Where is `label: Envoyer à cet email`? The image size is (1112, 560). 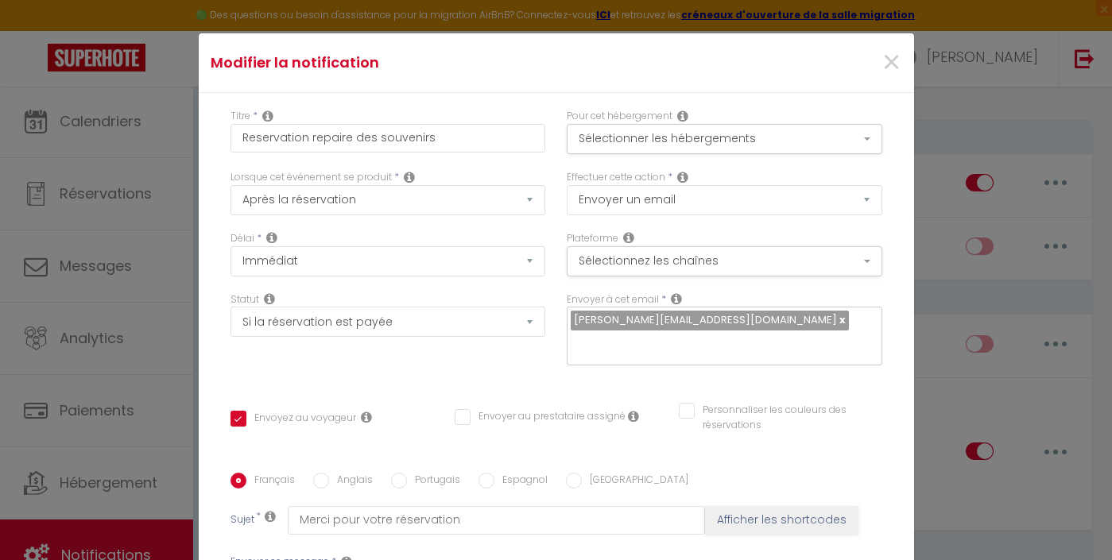 label: Envoyer à cet email is located at coordinates (613, 300).